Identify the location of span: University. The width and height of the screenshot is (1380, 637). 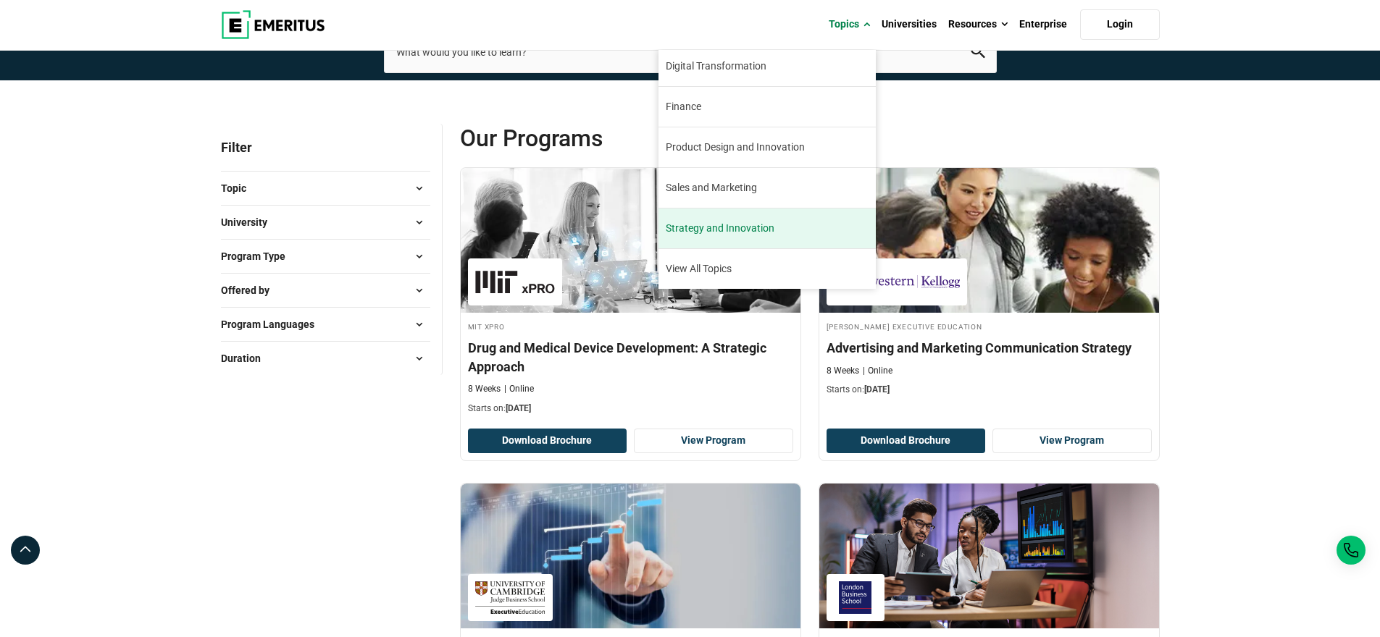
(250, 222).